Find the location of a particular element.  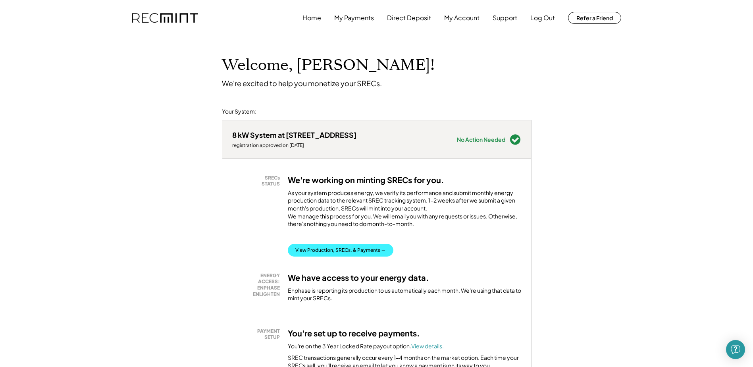

div: ENERGY ACCESS: ENPHASE ENLIGHTEN is located at coordinates (258, 285).